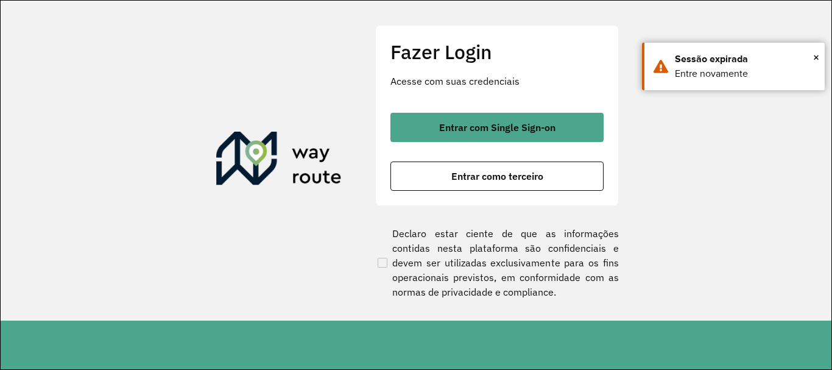 This screenshot has height=370, width=832. What do you see at coordinates (745, 74) in the screenshot?
I see `div: Entre novamente` at bounding box center [745, 74].